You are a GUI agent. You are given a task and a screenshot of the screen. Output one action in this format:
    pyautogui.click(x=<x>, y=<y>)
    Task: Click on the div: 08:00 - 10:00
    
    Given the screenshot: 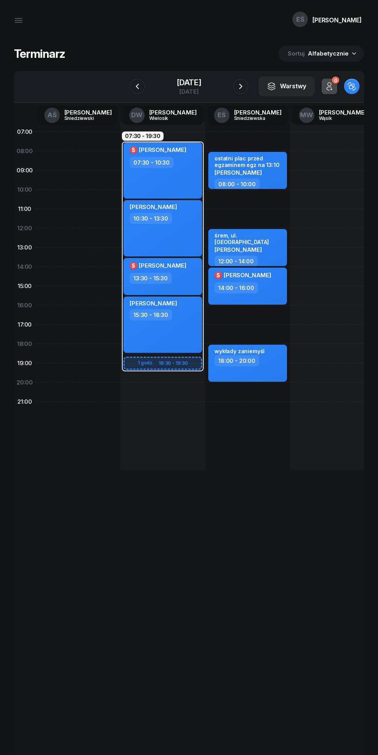 What is the action you would take?
    pyautogui.click(x=237, y=184)
    